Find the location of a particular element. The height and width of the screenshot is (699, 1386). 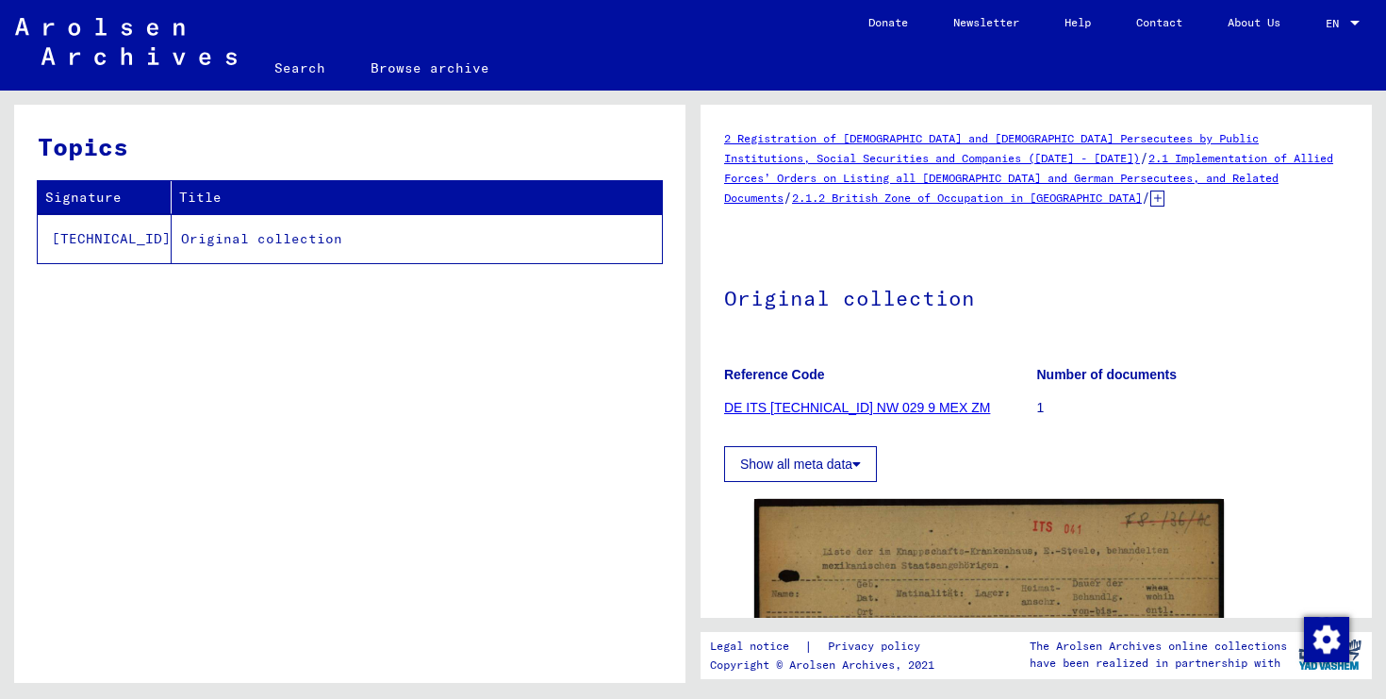

b: Reference Code is located at coordinates (774, 374).